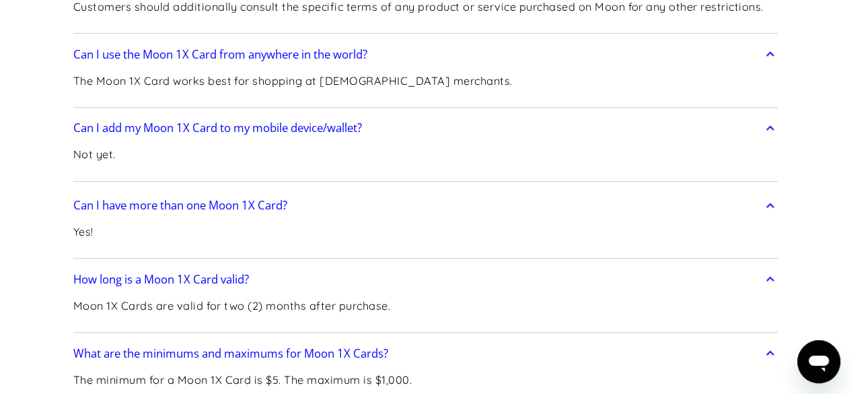 The width and height of the screenshot is (851, 394). Describe the element at coordinates (83, 231) in the screenshot. I see `p: Yes!` at that location.